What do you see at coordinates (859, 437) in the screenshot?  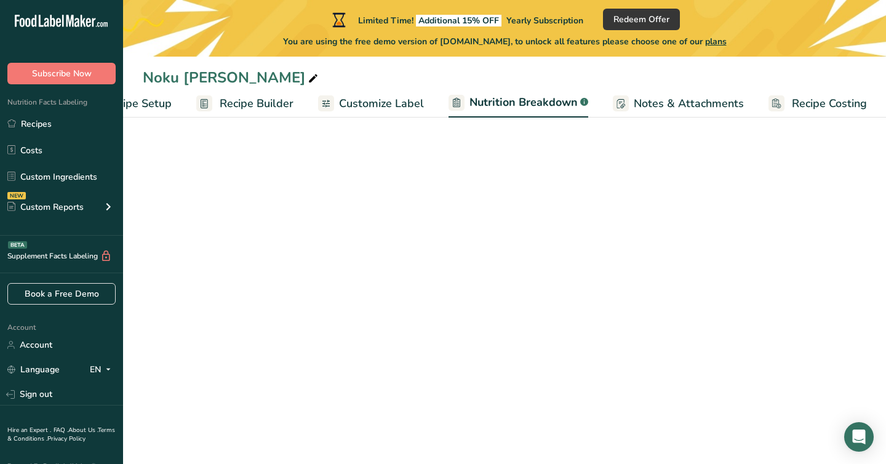 I see `div: Open Intercom Messenger` at bounding box center [859, 437].